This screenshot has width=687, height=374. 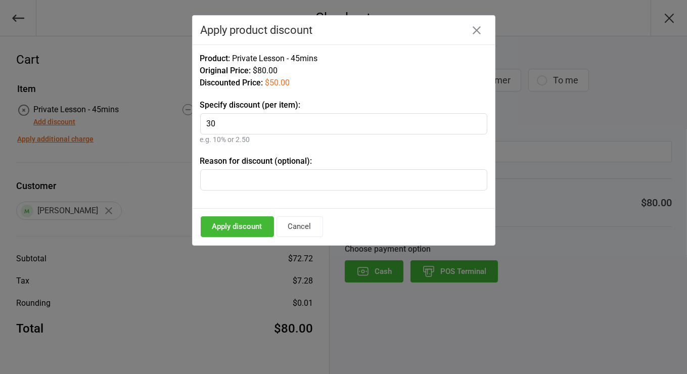 I want to click on div: Private Lesson - 45mins, so click(x=344, y=59).